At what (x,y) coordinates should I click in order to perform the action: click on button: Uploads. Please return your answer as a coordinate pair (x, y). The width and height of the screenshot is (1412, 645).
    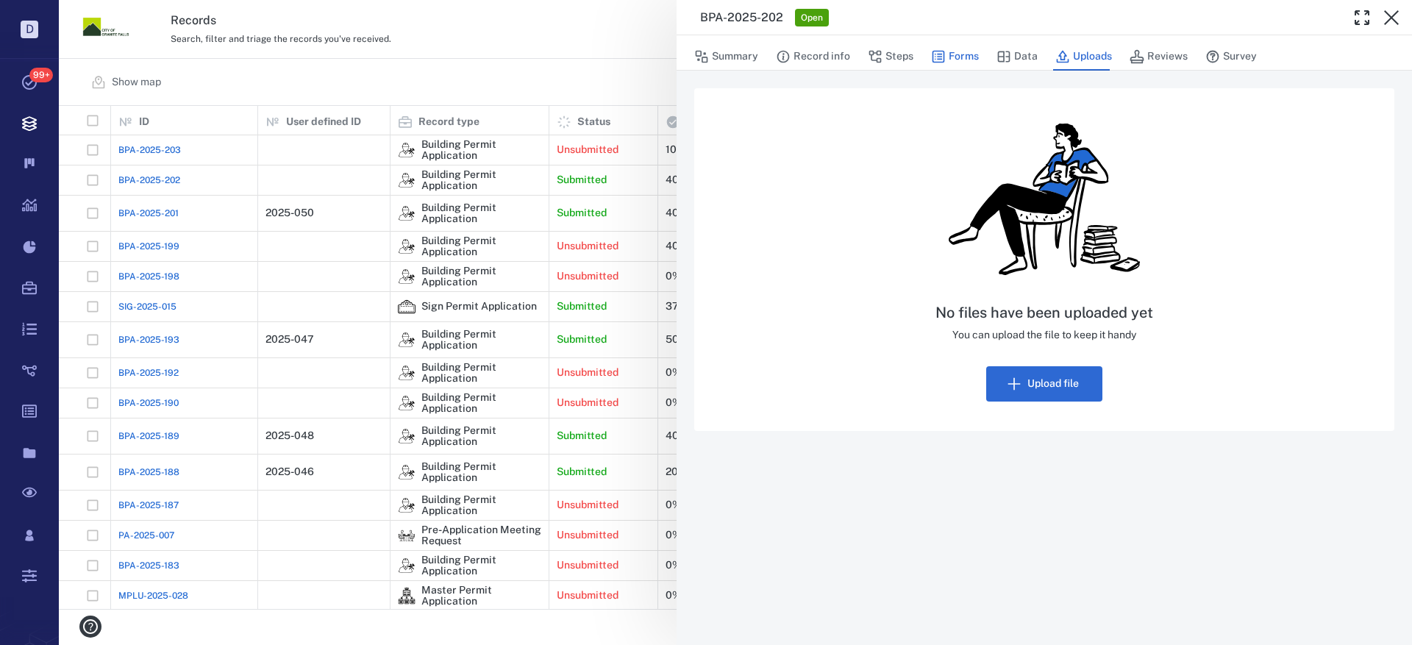
    Looking at the image, I should click on (1084, 57).